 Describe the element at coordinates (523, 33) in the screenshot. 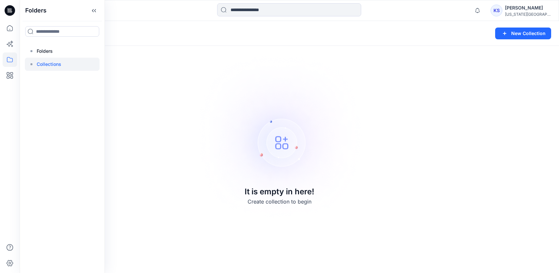

I see `button: New Collection` at that location.